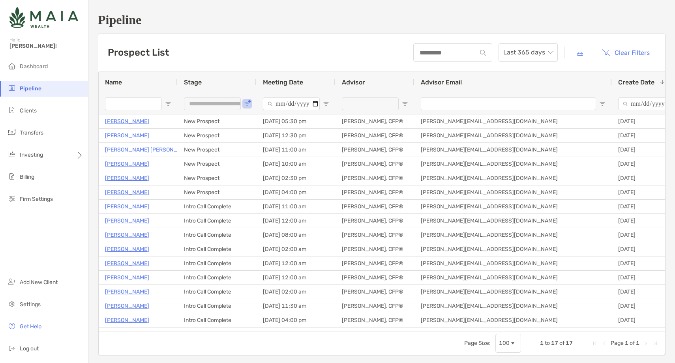  What do you see at coordinates (31, 155) in the screenshot?
I see `span: Investing` at bounding box center [31, 155].